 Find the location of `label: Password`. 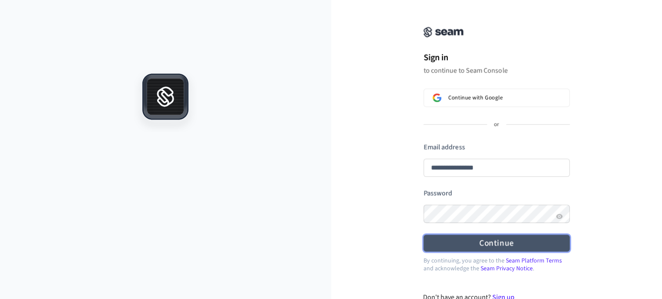

label: Password is located at coordinates (438, 194).